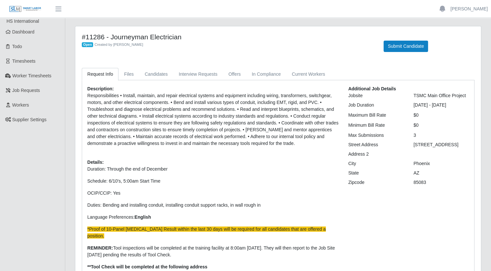 The width and height of the screenshot is (491, 271). Describe the element at coordinates (23, 32) in the screenshot. I see `span: Dashboard` at that location.